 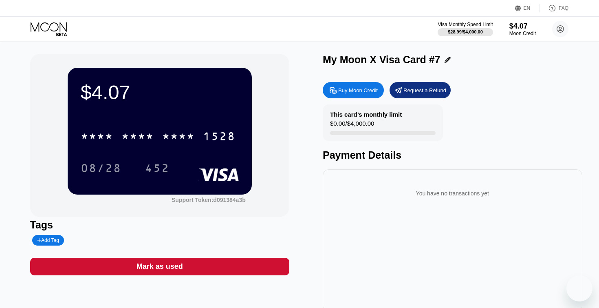 What do you see at coordinates (465, 29) in the screenshot?
I see `div: Visa Monthly Spend Limit$28.99/$4,000.00` at bounding box center [465, 29].